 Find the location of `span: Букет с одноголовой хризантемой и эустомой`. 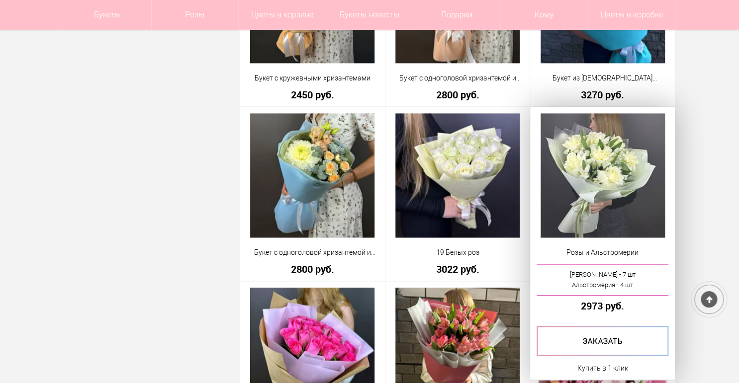

span: Букет с одноголовой хризантемой и эустомой is located at coordinates (457, 78).